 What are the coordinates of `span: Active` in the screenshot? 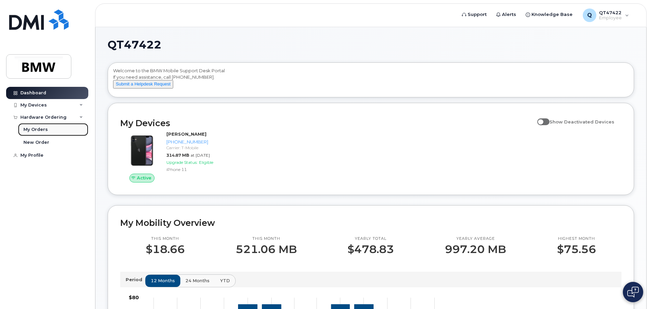 It's located at (144, 178).